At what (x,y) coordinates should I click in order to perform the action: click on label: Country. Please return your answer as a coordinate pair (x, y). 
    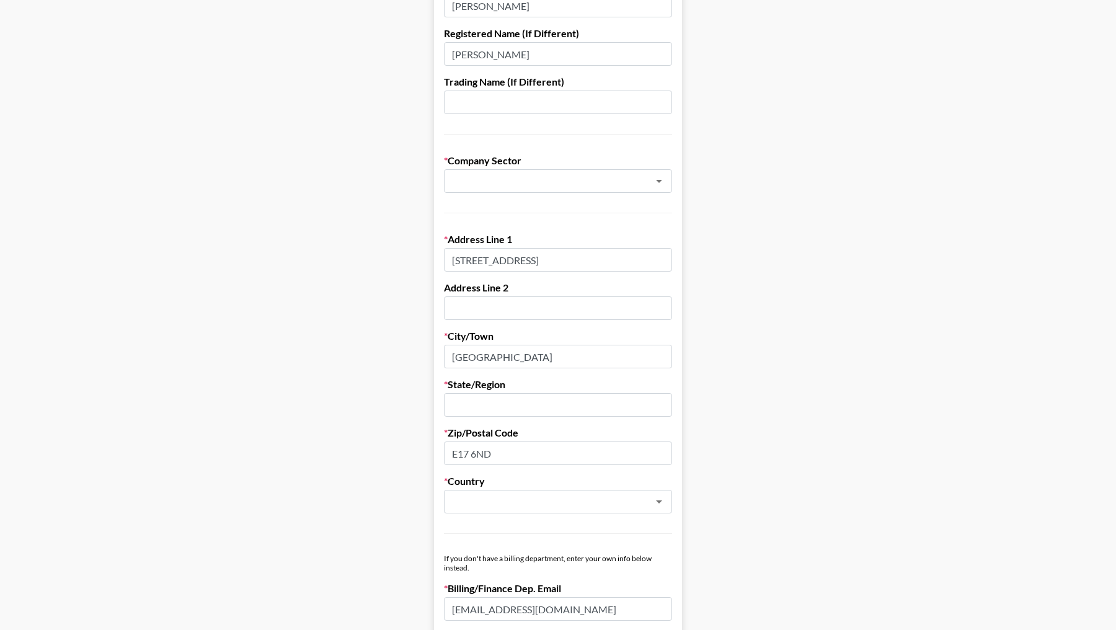
    Looking at the image, I should click on (558, 481).